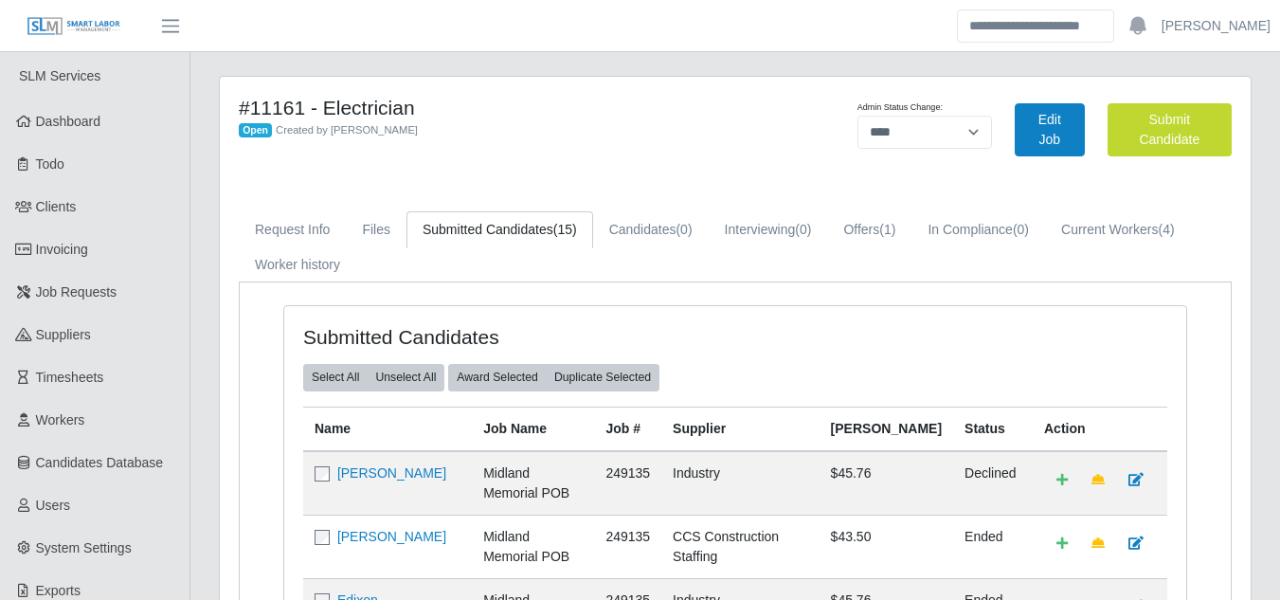 The width and height of the screenshot is (1280, 600). I want to click on span: (1), so click(887, 229).